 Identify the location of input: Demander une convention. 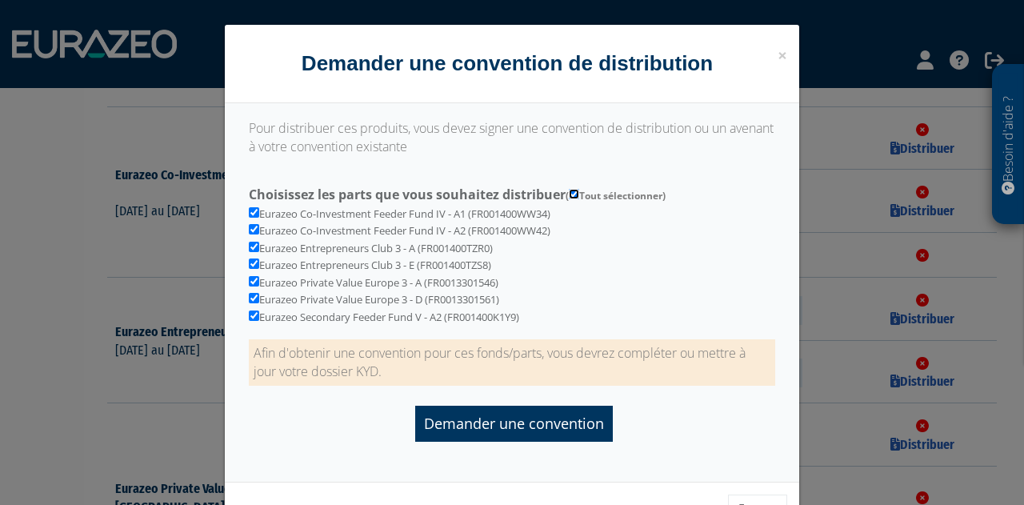
(513, 423).